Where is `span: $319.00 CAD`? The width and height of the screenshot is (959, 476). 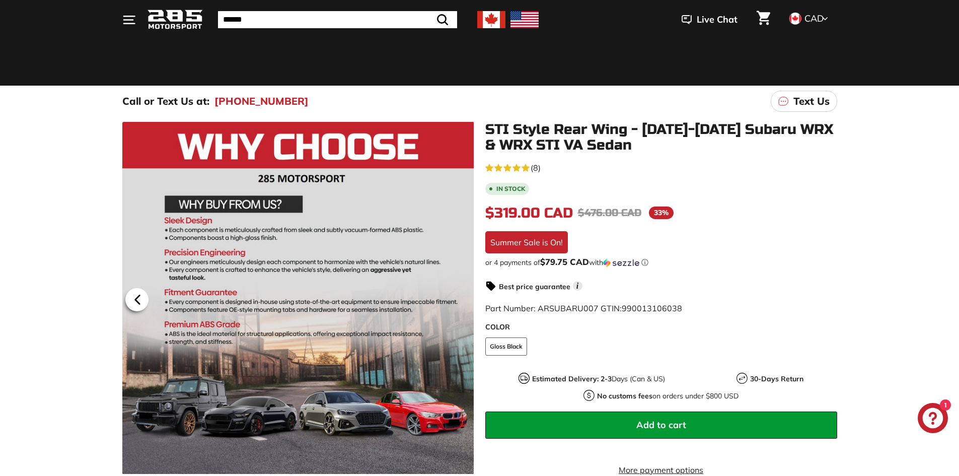 span: $319.00 CAD is located at coordinates (529, 213).